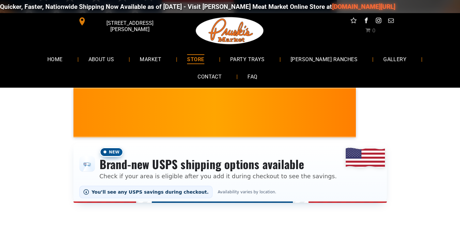 This screenshot has width=460, height=227. I want to click on span: New, so click(112, 152).